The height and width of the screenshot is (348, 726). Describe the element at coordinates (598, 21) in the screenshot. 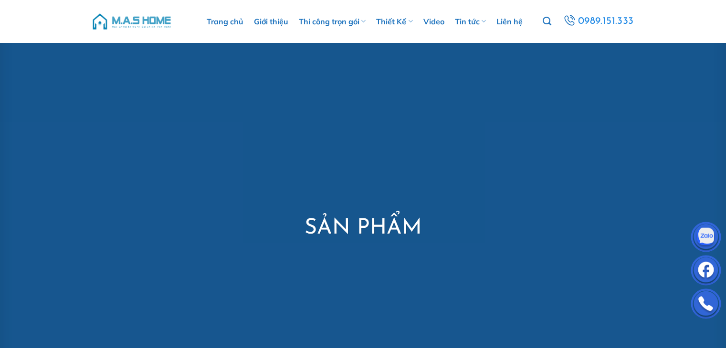

I see `a: 0989.151.333` at that location.